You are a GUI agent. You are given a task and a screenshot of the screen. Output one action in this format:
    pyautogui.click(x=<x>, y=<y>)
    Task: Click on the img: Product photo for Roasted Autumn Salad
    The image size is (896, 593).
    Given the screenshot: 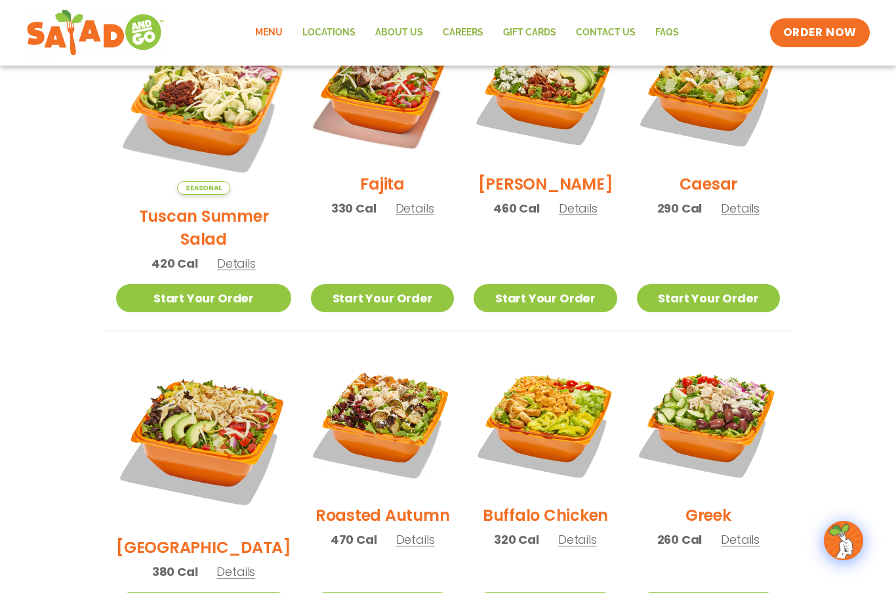 What is the action you would take?
    pyautogui.click(x=382, y=422)
    